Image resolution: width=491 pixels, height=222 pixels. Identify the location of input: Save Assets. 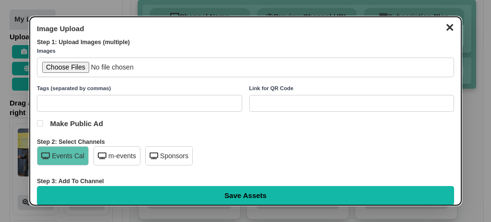
(245, 195).